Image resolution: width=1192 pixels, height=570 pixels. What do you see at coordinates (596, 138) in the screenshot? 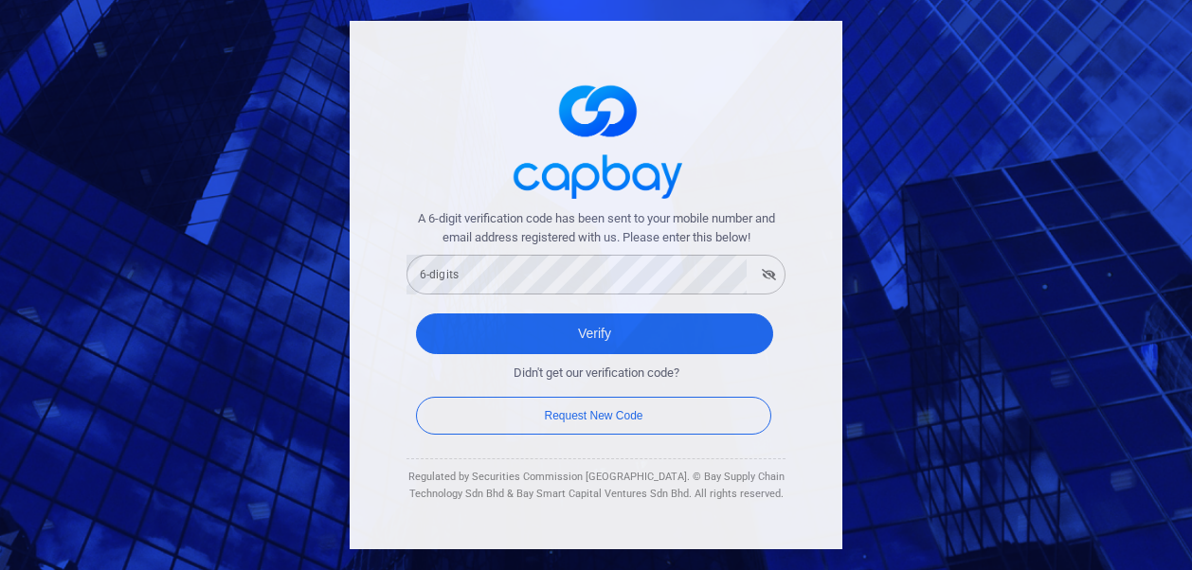
I see `img: logo` at bounding box center [596, 138].